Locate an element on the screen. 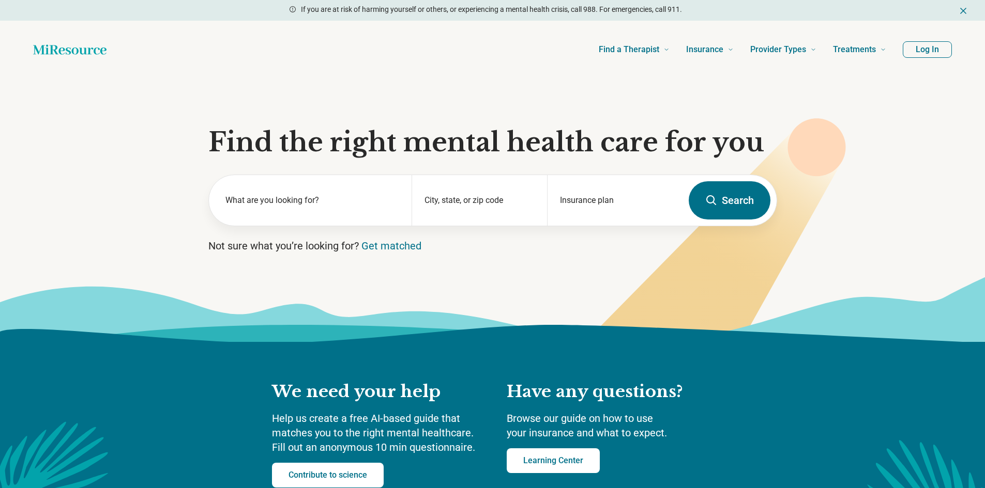 Image resolution: width=985 pixels, height=488 pixels. p: If you are at risk of harming yourself or others, or experiencing a mental health crisis, call 98... is located at coordinates (491, 9).